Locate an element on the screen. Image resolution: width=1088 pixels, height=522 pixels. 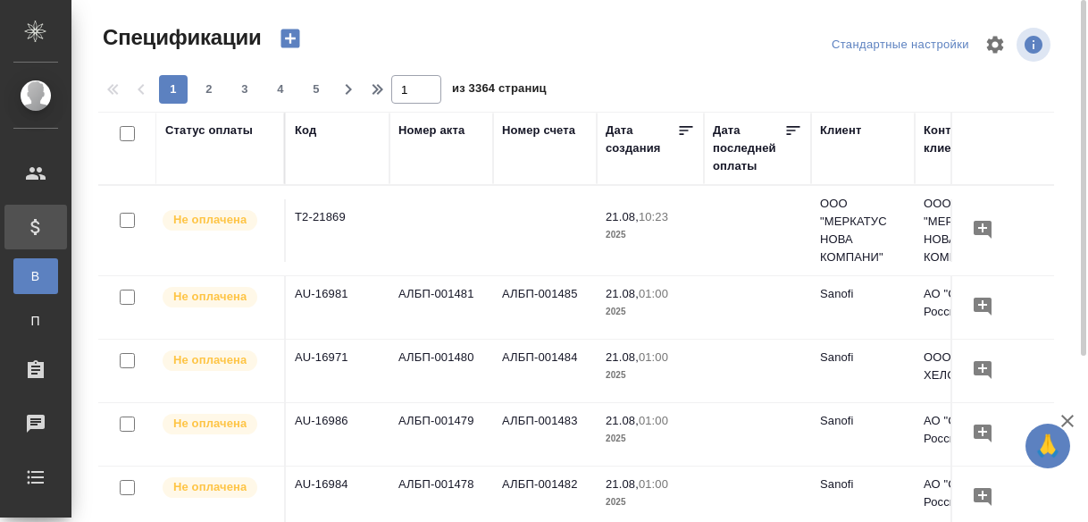
td: АЛБП-001485 is located at coordinates (545, 307).